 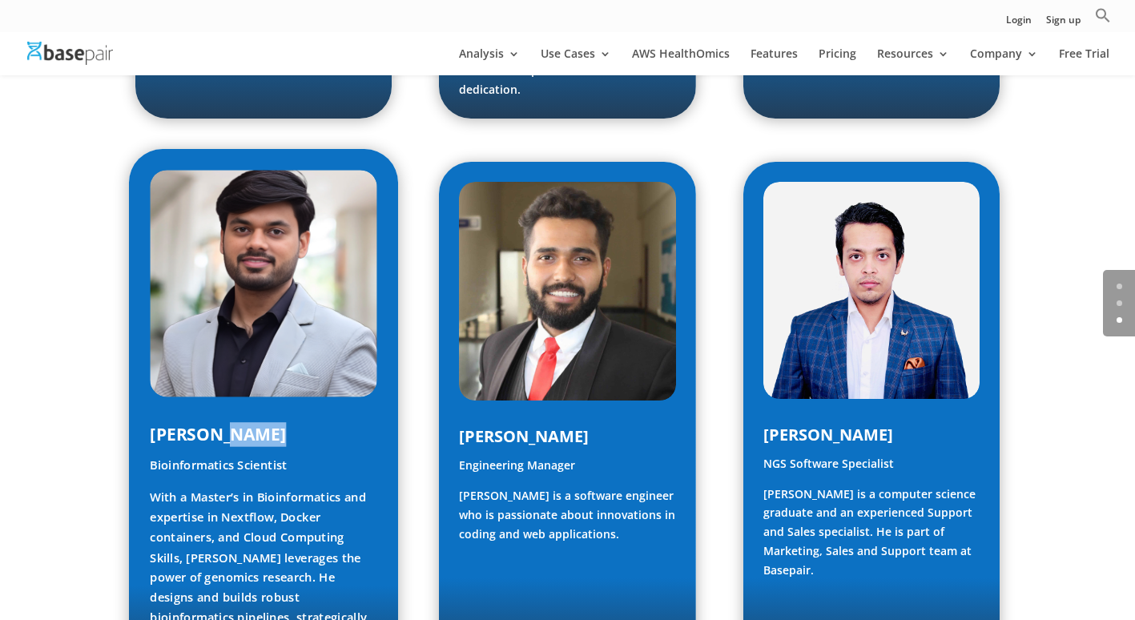 I want to click on a: Search Icon Link, so click(x=1103, y=19).